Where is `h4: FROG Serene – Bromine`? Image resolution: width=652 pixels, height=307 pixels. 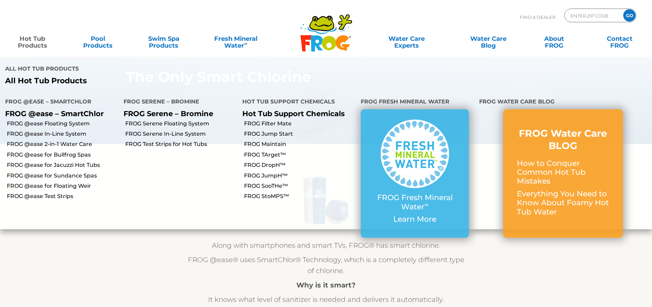
h4: FROG Serene – Bromine is located at coordinates (178, 102).